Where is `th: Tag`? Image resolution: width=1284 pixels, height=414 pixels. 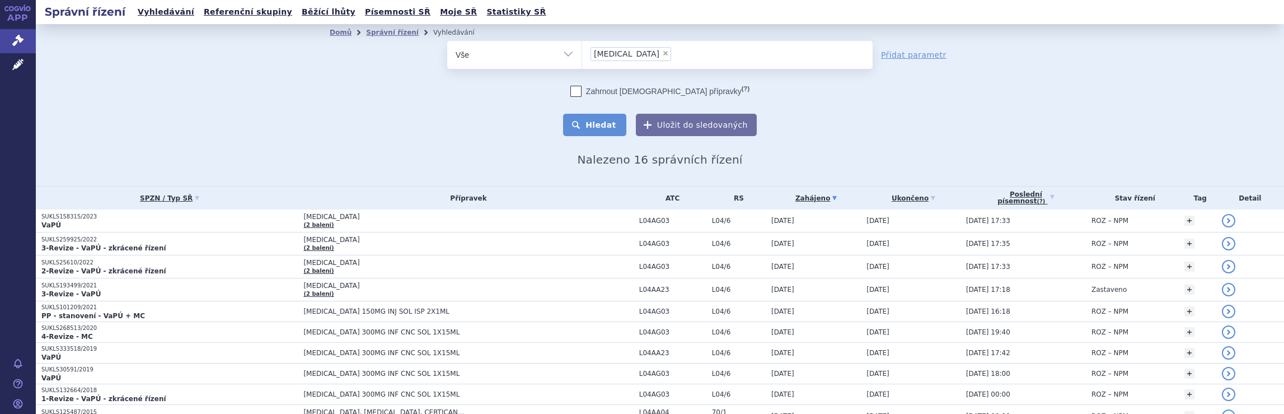
th: Tag is located at coordinates (1197, 198).